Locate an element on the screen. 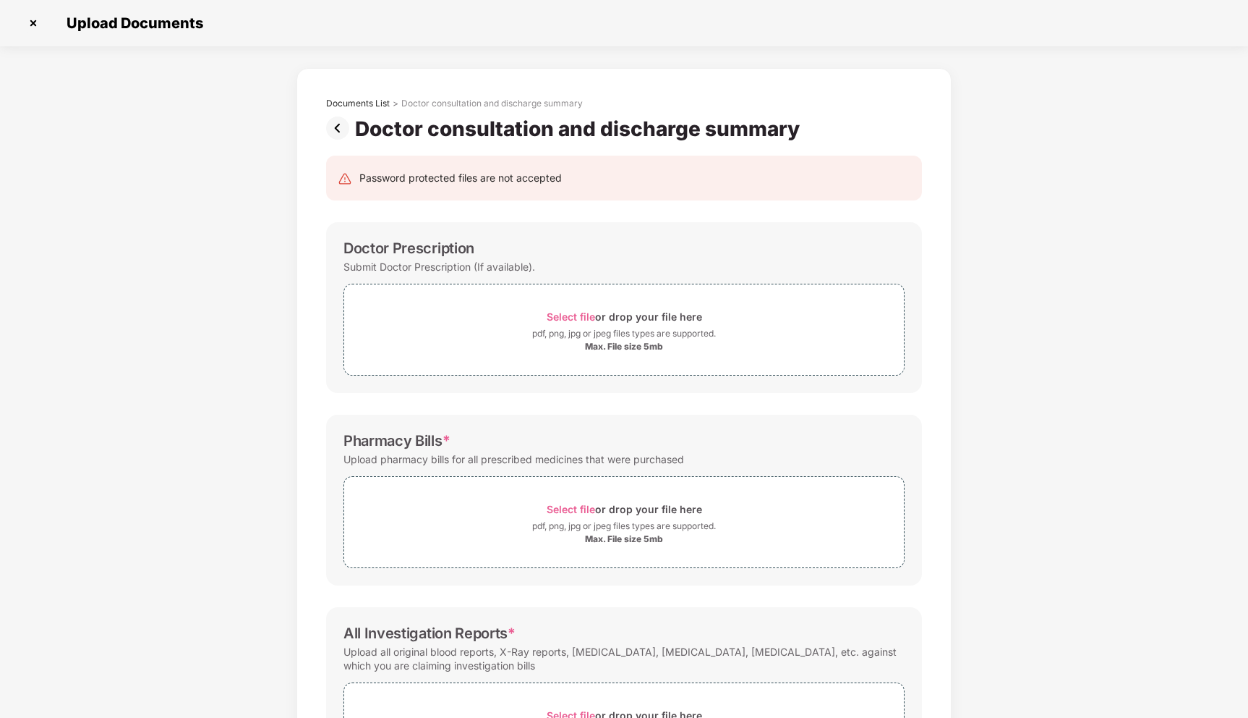 The height and width of the screenshot is (718, 1248). div: All Investigation Reports is located at coordinates (430, 633).